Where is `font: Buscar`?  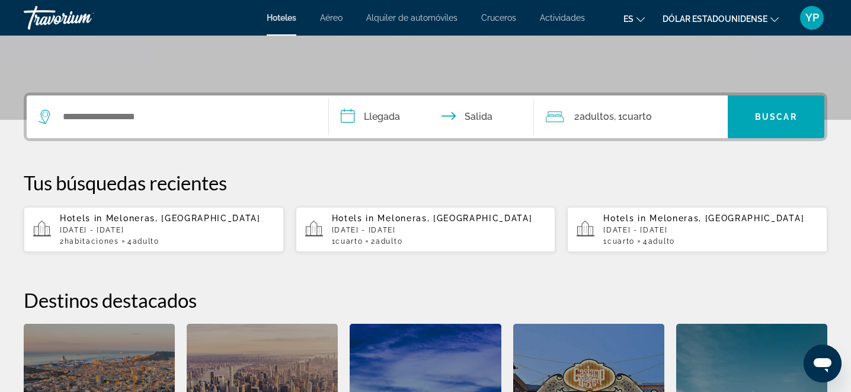
font: Buscar is located at coordinates (775, 117).